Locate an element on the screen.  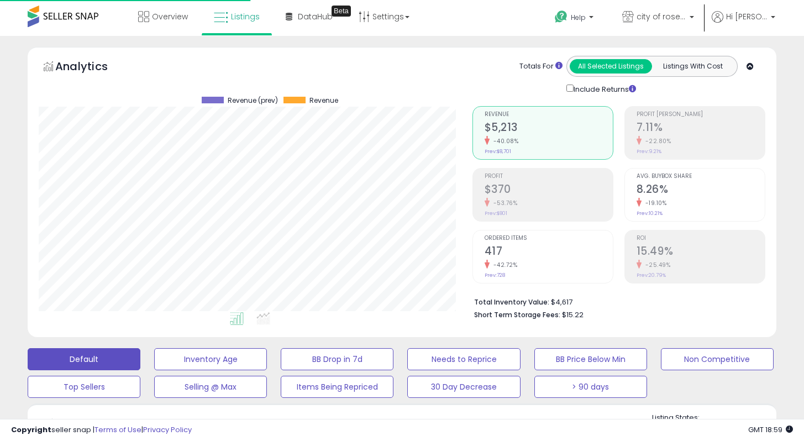
button: 30 Day Decrease is located at coordinates (464, 387).